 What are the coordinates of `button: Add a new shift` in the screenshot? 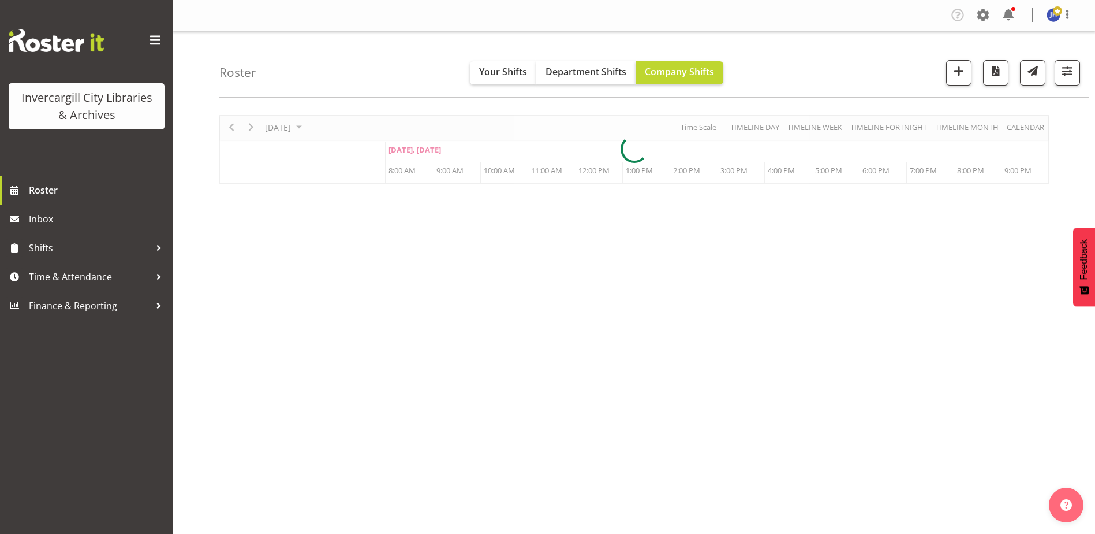 It's located at (959, 73).